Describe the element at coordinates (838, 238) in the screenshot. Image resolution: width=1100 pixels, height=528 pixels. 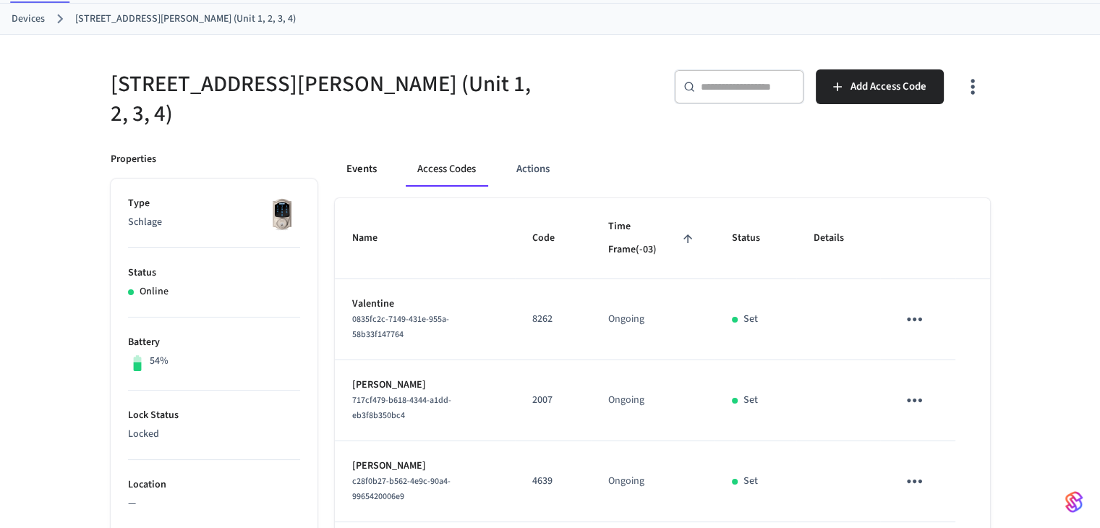
I see `span: Details` at that location.